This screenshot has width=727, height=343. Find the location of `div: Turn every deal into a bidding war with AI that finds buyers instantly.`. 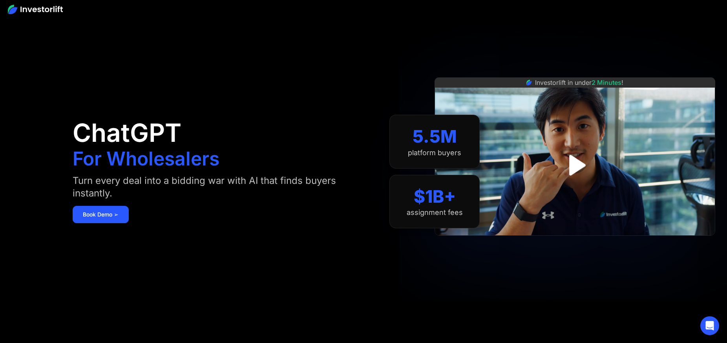

div: Turn every deal into a bidding war with AI that finds buyers instantly. is located at coordinates (209, 187).